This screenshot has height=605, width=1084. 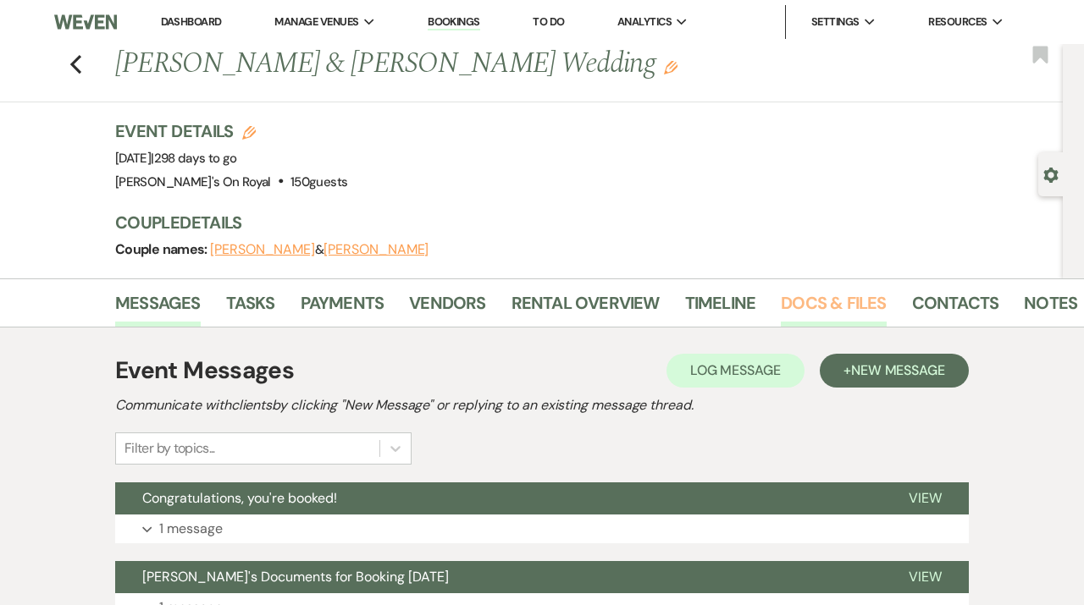 I want to click on span: Couple names:, so click(x=163, y=249).